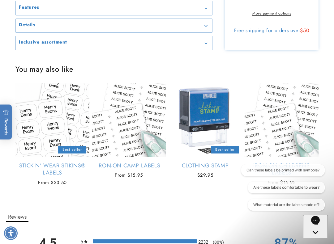 The image size is (334, 244). I want to click on summary: Inclusive assortment, so click(114, 43).